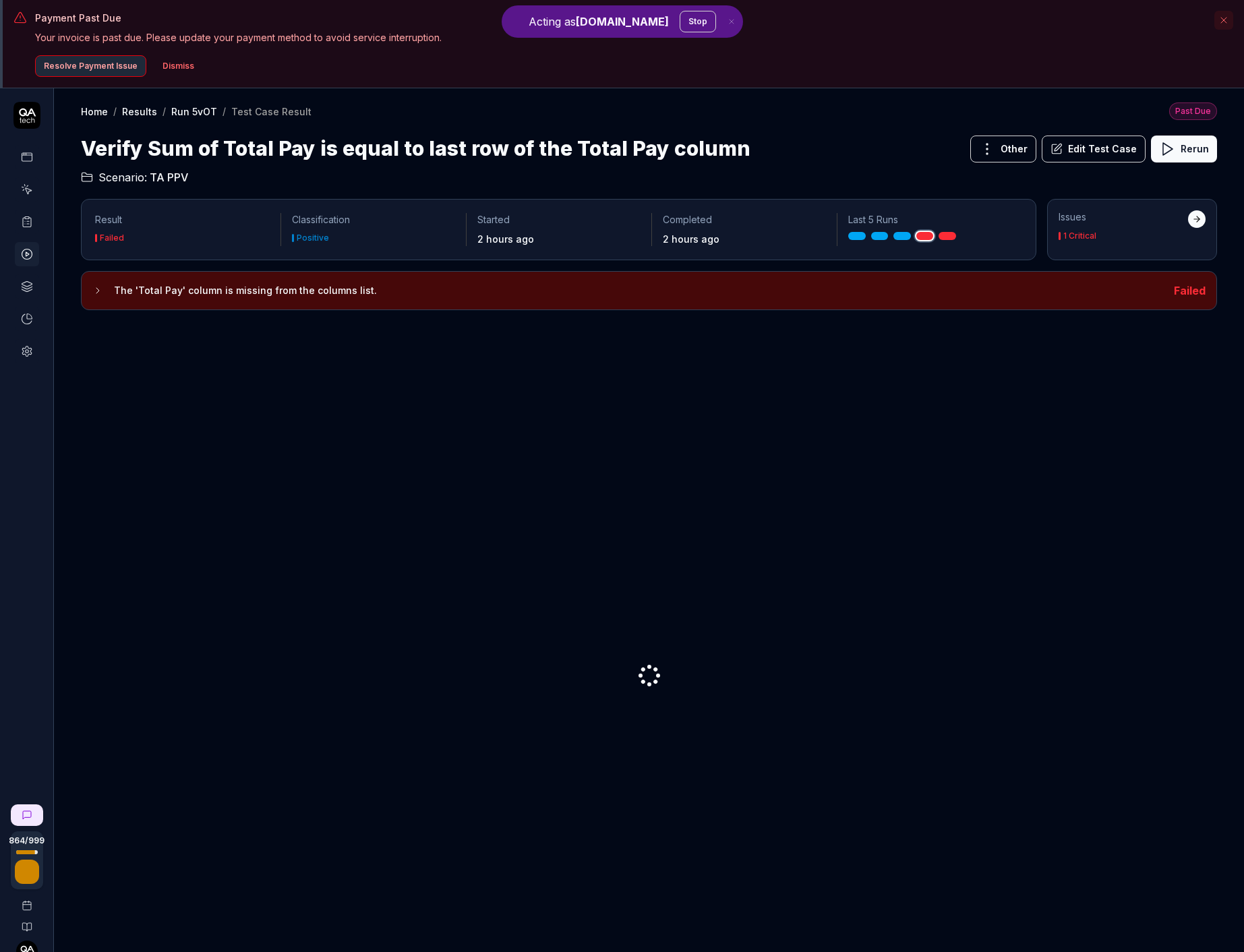 This screenshot has height=952, width=1244. I want to click on a: Documentation, so click(26, 922).